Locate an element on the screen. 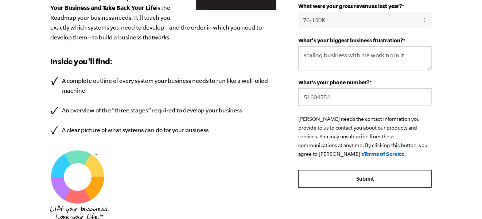 This screenshot has width=482, height=219. li: A clear picture of what systems can do for your business is located at coordinates (163, 130).